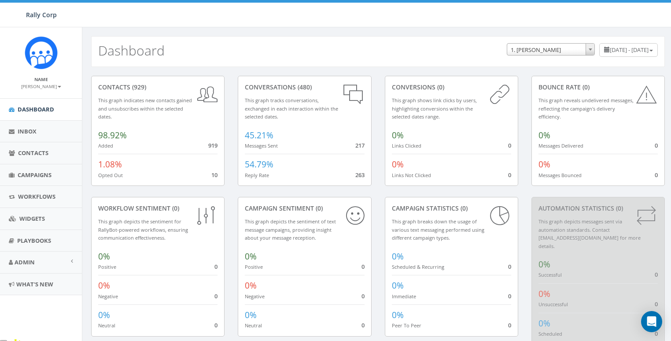 Image resolution: width=671 pixels, height=341 pixels. What do you see at coordinates (138, 87) in the screenshot?
I see `span: (929)` at bounding box center [138, 87].